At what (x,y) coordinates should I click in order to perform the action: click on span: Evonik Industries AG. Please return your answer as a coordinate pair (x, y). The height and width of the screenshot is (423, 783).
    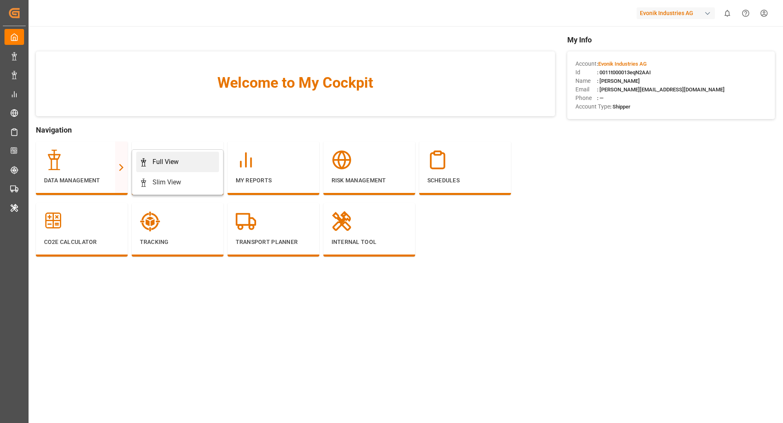
    Looking at the image, I should click on (623, 64).